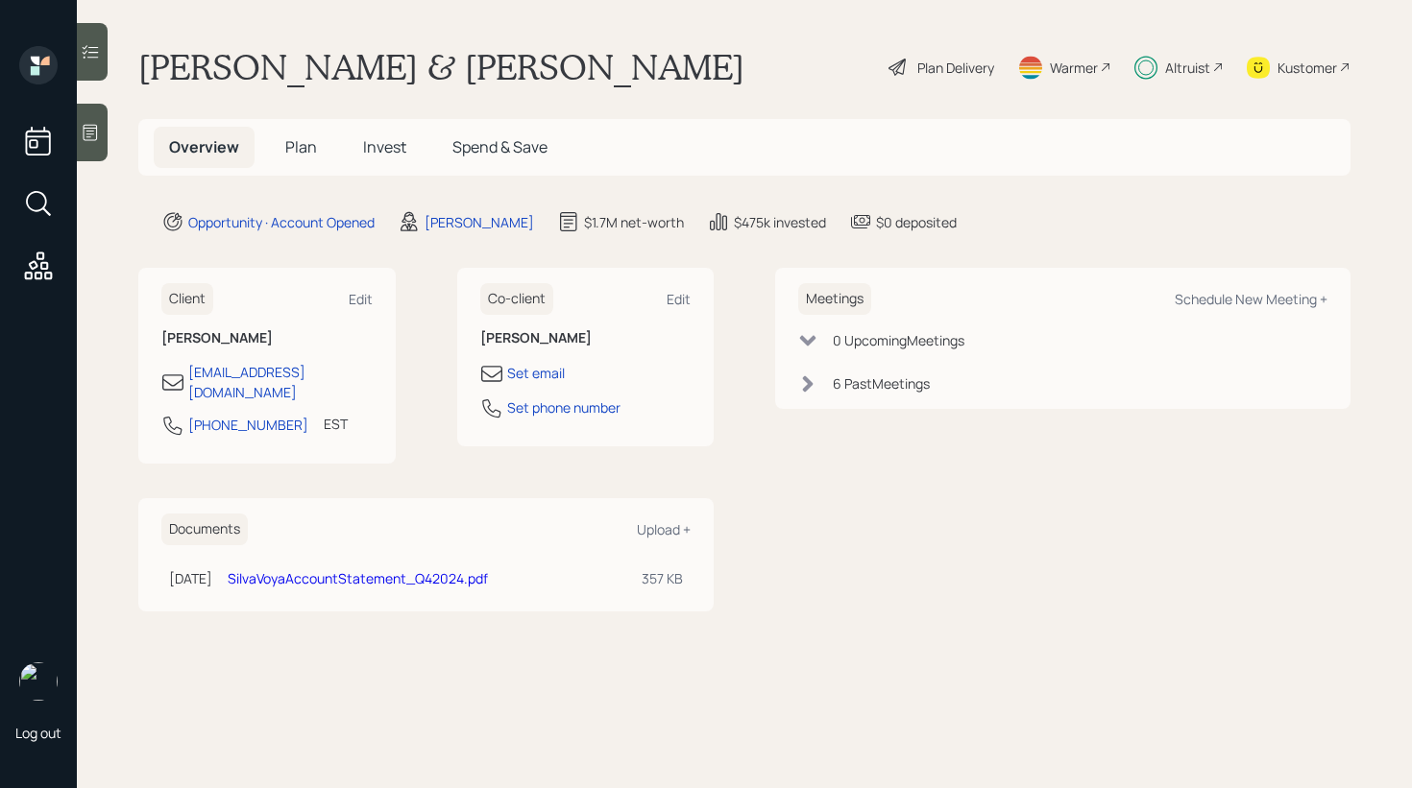  I want to click on div: Set phone number, so click(564, 407).